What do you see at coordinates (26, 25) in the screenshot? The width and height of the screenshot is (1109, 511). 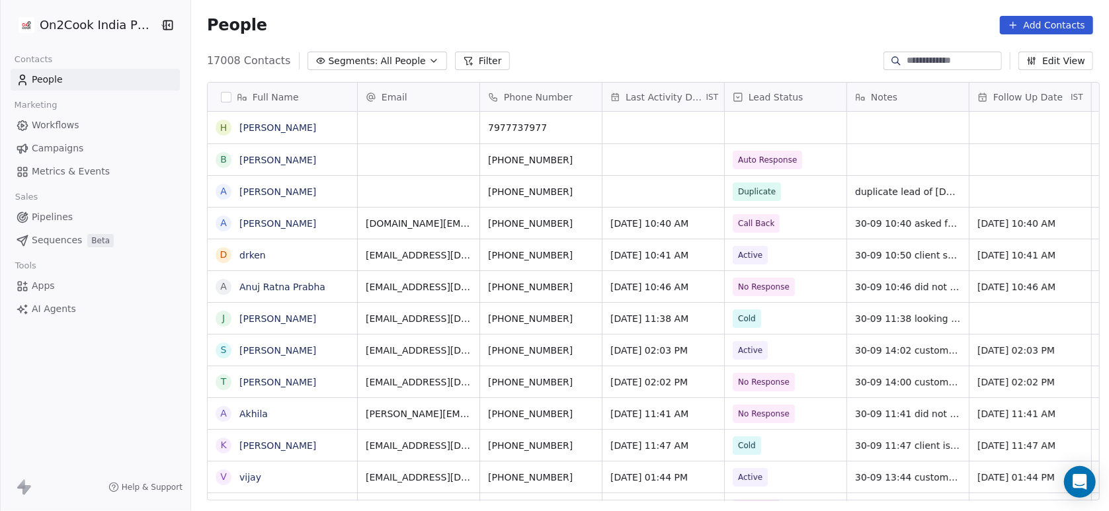 I see `img: on2cook%20logo-04%20copy.jpg` at bounding box center [26, 25].